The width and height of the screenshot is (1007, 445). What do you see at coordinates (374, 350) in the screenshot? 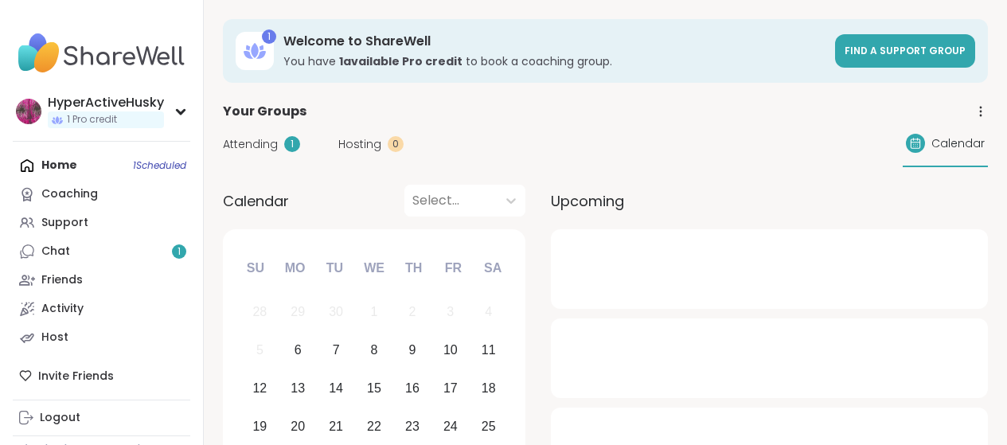
I see `div: Choose Wednesday, October 8th, 2025` at bounding box center [374, 350].